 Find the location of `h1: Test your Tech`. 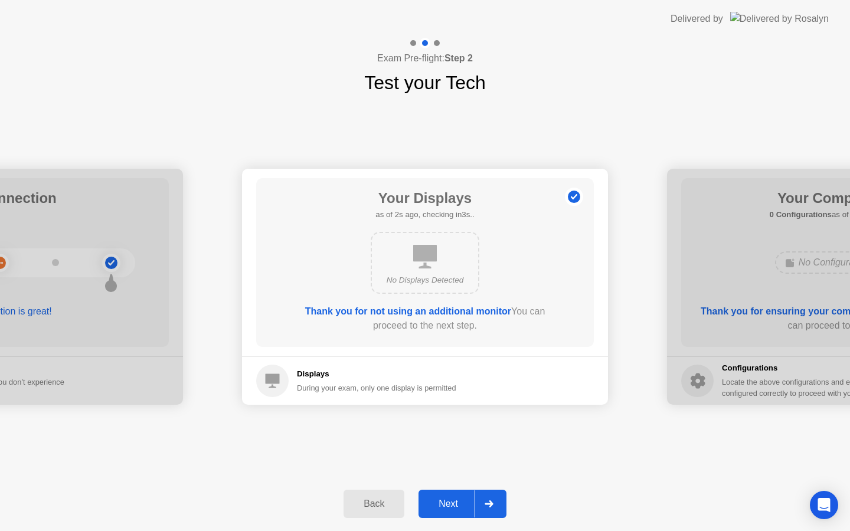

h1: Test your Tech is located at coordinates (425, 83).